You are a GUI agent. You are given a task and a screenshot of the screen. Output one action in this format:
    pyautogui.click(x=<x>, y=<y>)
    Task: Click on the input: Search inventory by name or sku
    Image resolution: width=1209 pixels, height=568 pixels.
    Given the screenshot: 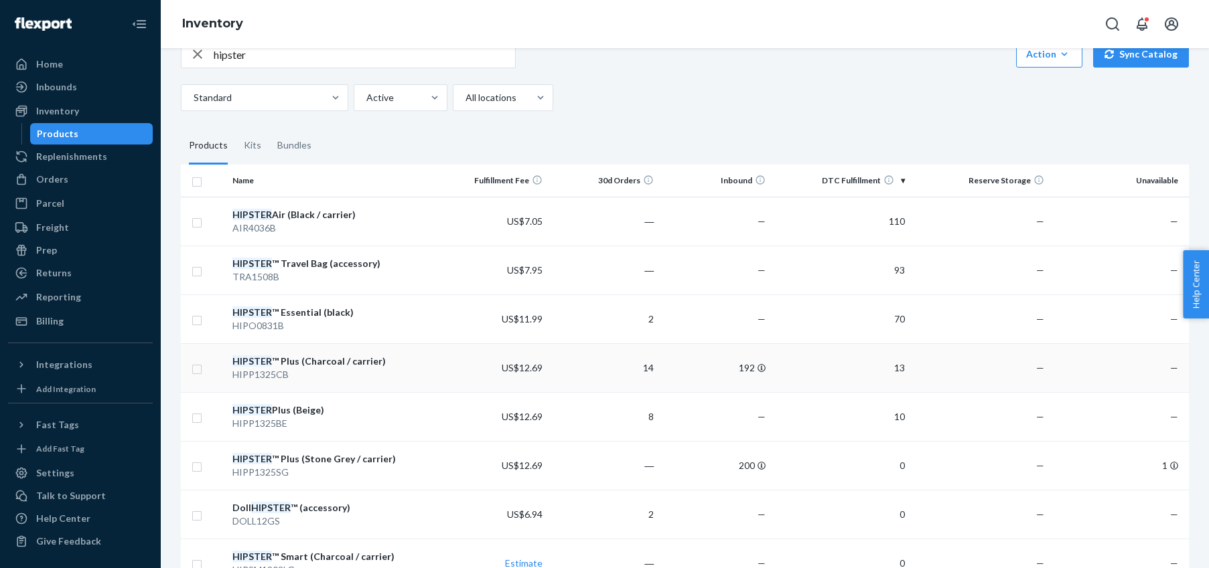 What is the action you would take?
    pyautogui.click(x=364, y=54)
    